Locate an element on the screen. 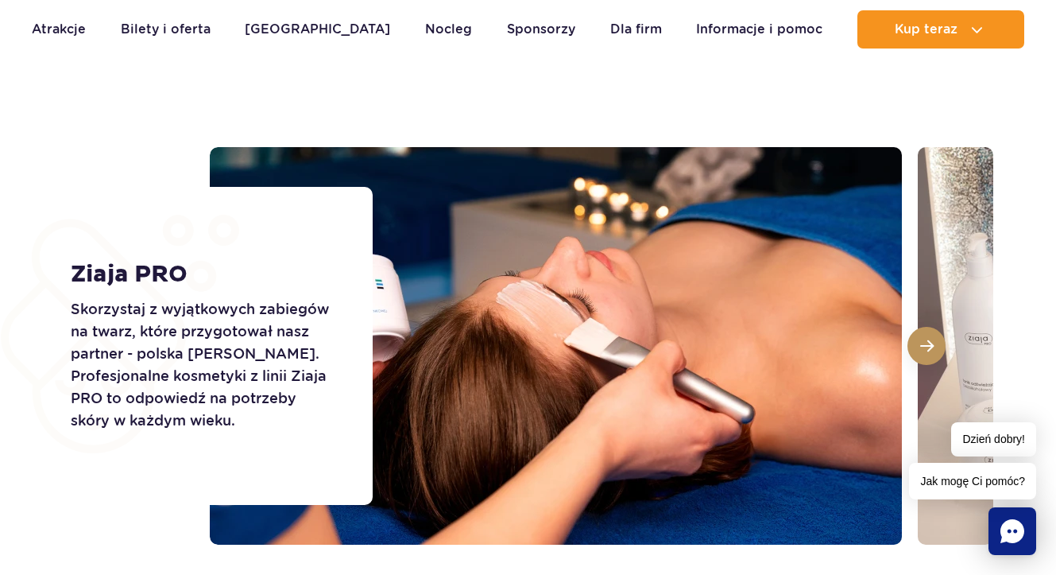 Image resolution: width=1056 pixels, height=575 pixels. button: Kup teraz is located at coordinates (941, 29).